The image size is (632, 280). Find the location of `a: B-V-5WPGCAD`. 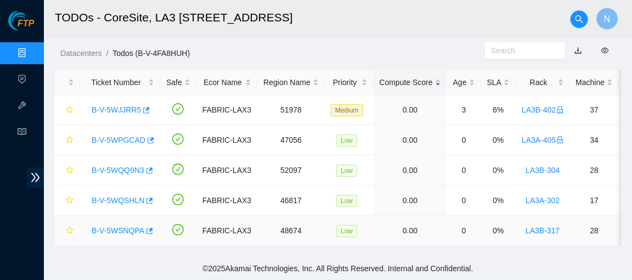

a: B-V-5WPGCAD is located at coordinates (119, 140).